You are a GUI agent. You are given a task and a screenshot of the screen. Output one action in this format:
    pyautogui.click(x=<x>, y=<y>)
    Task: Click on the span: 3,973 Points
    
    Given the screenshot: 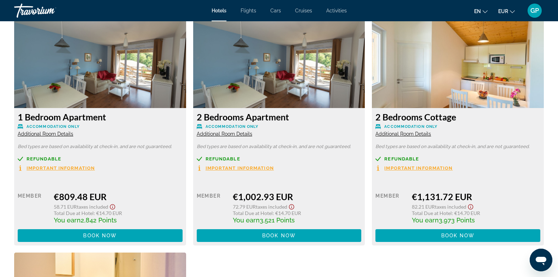 What is the action you would take?
    pyautogui.click(x=457, y=220)
    